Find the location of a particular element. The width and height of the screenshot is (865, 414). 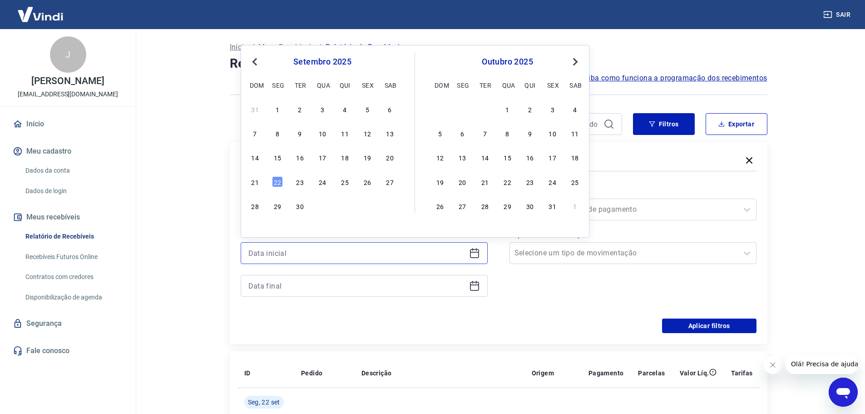

a: Contratos com credores is located at coordinates (73, 277).